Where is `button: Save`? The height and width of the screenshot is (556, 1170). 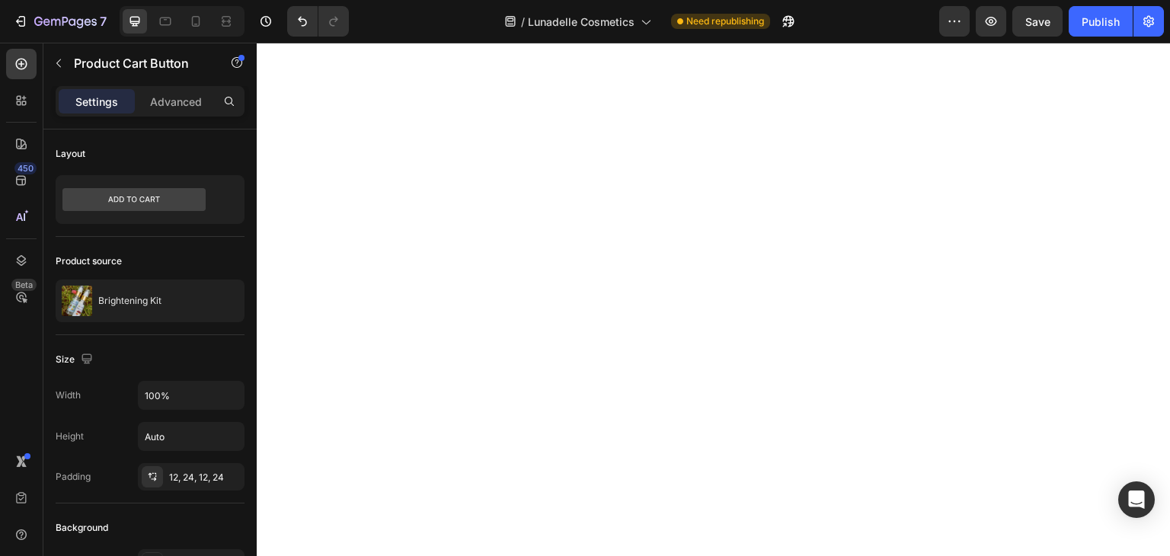
button: Save is located at coordinates (1037, 21).